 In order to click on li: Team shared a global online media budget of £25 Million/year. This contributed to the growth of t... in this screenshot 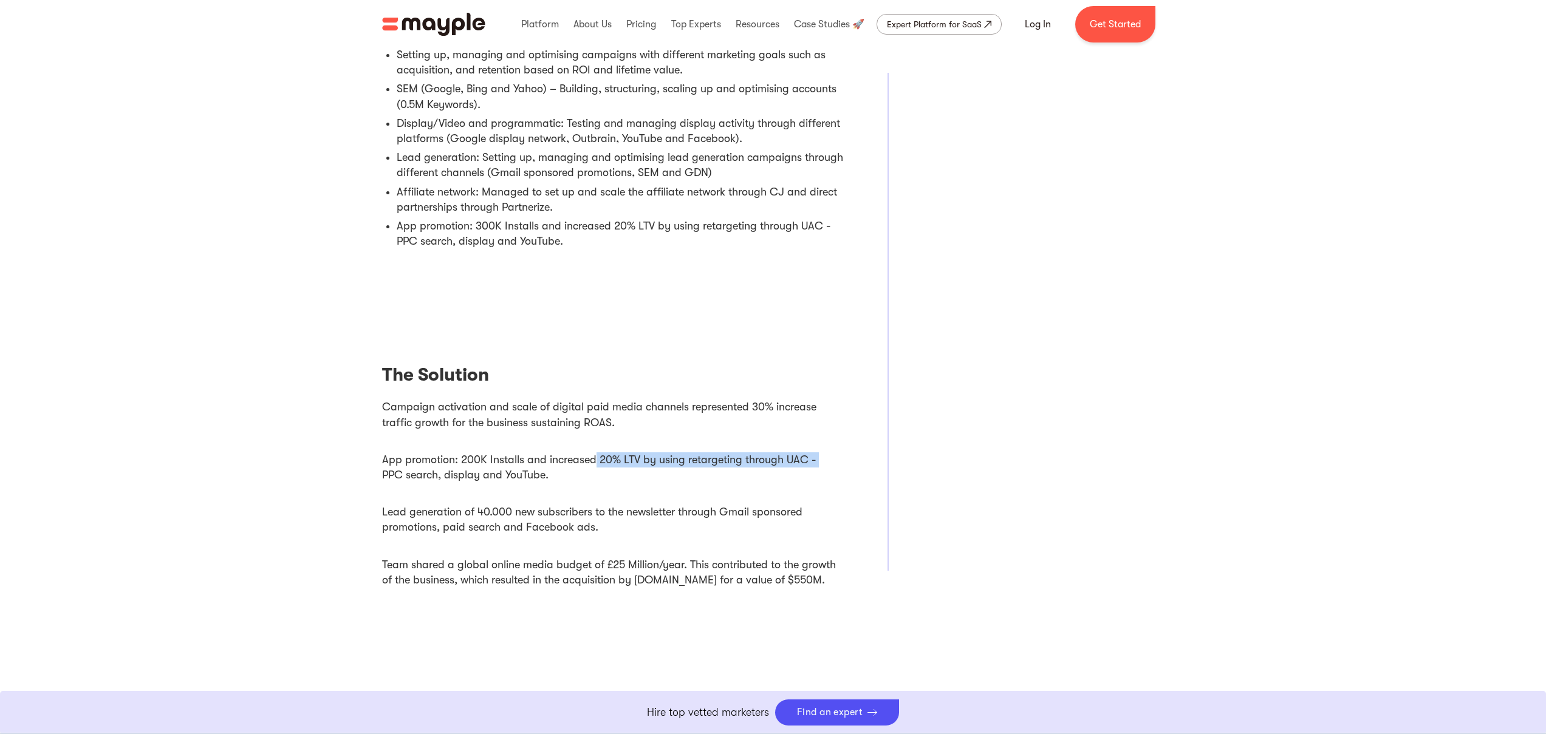, I will do `click(617, 573)`.